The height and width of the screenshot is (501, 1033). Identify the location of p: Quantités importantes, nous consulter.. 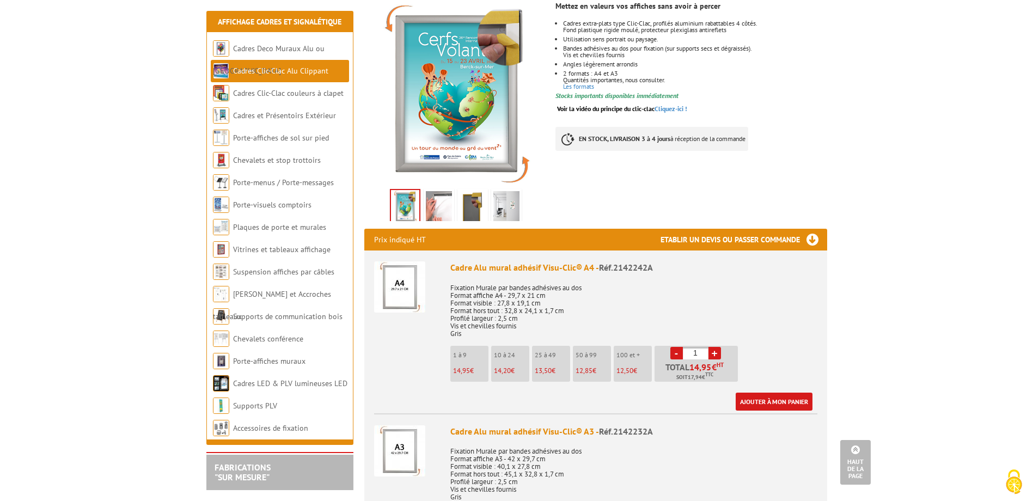
(695, 80).